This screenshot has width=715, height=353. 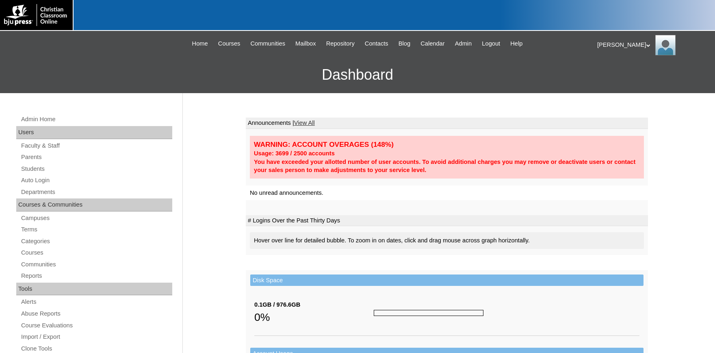 What do you see at coordinates (96, 336) in the screenshot?
I see `a: Import / Export` at bounding box center [96, 336].